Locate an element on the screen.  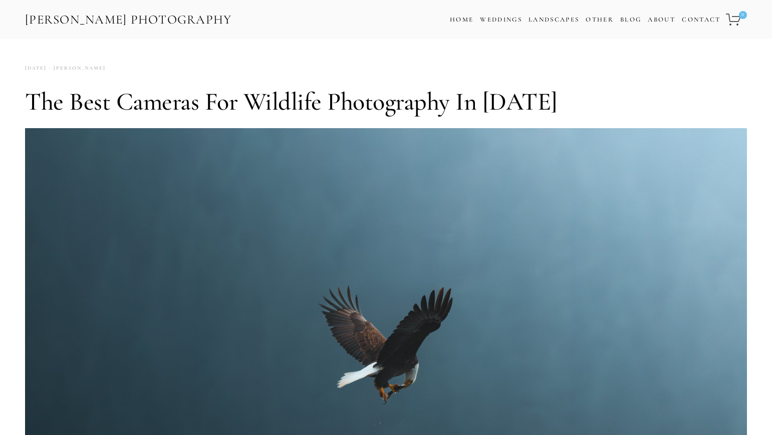
span: 0 is located at coordinates (742, 15).